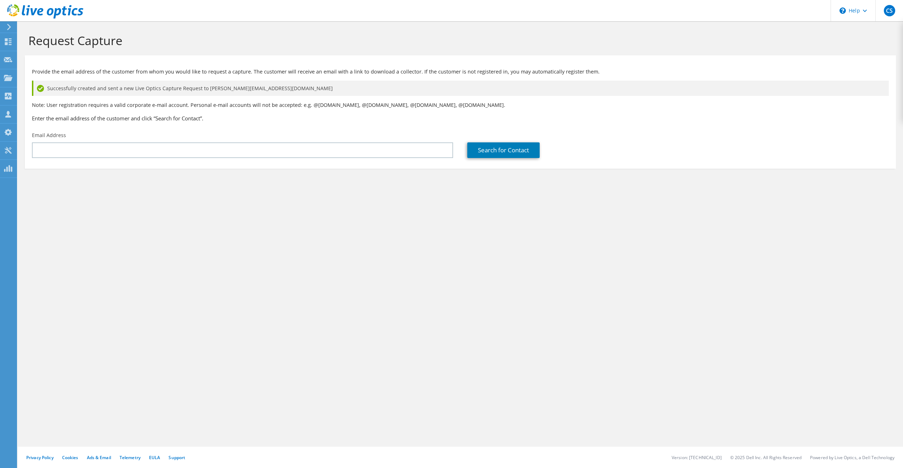 The width and height of the screenshot is (903, 468). I want to click on li: © 2025 Dell Inc. All Rights Reserved, so click(766, 457).